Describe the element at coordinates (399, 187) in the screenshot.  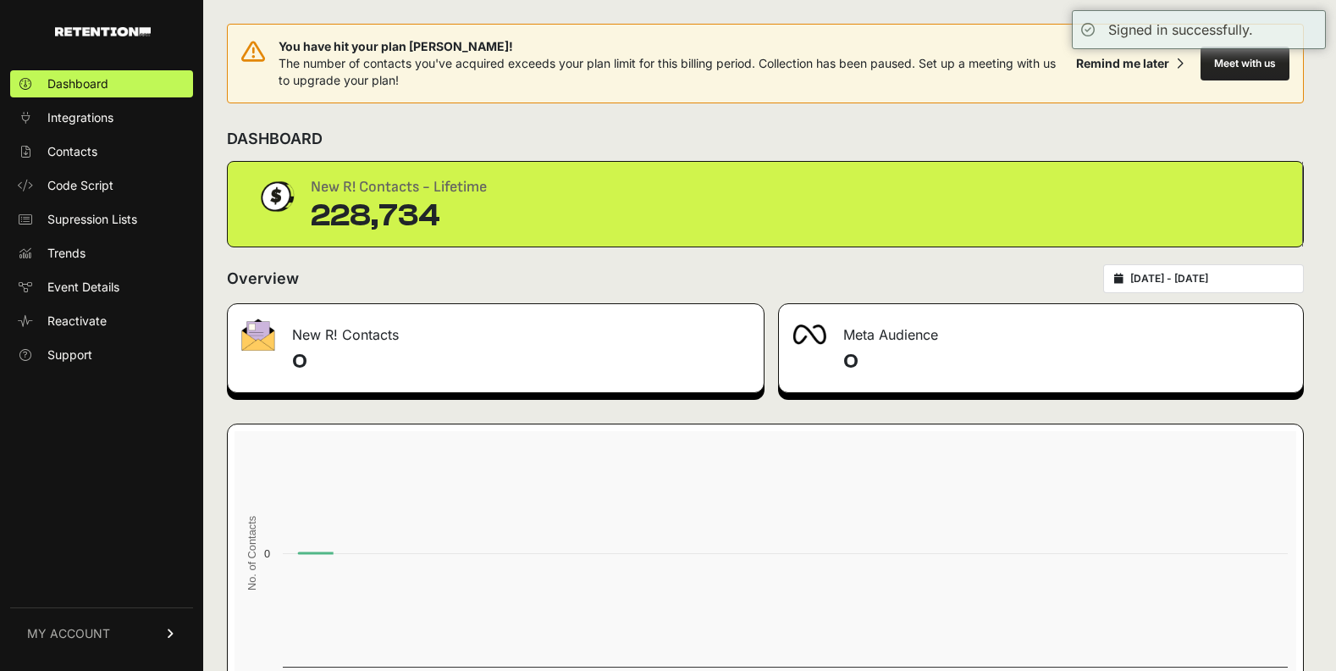
I see `div: New R! Contacts - Lifetime` at that location.